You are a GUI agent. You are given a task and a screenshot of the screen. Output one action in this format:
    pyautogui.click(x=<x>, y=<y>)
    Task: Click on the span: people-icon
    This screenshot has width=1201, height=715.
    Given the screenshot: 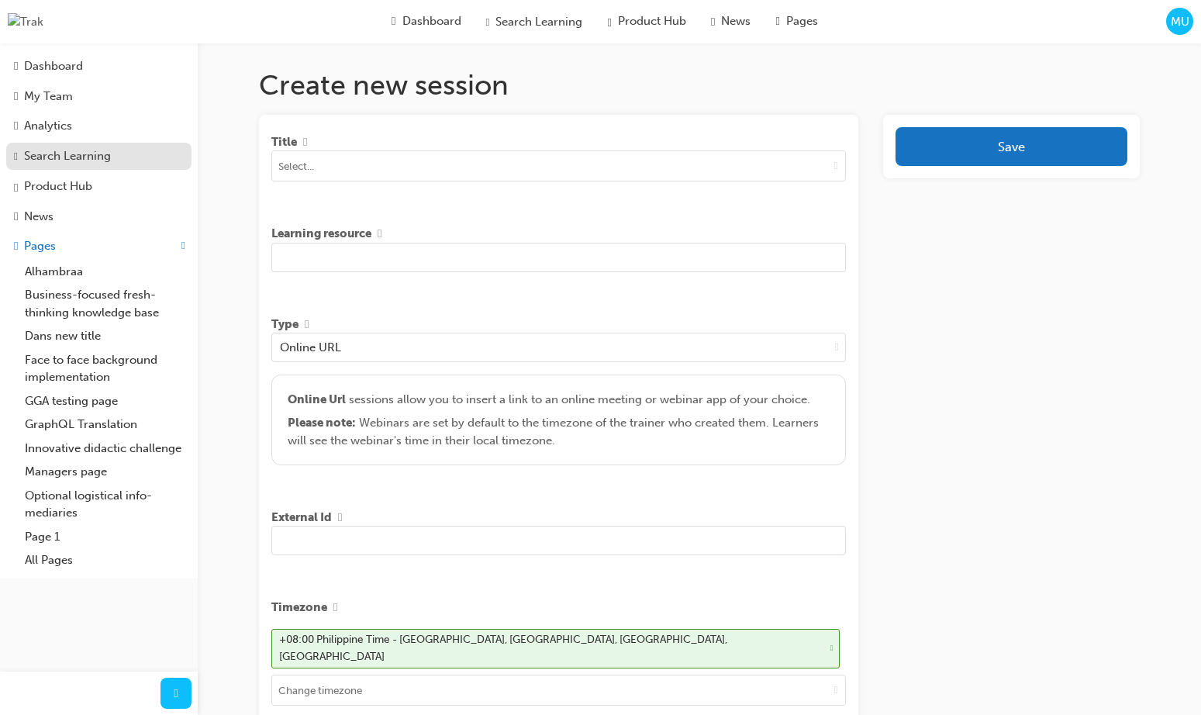 What is the action you would take?
    pyautogui.click(x=16, y=96)
    